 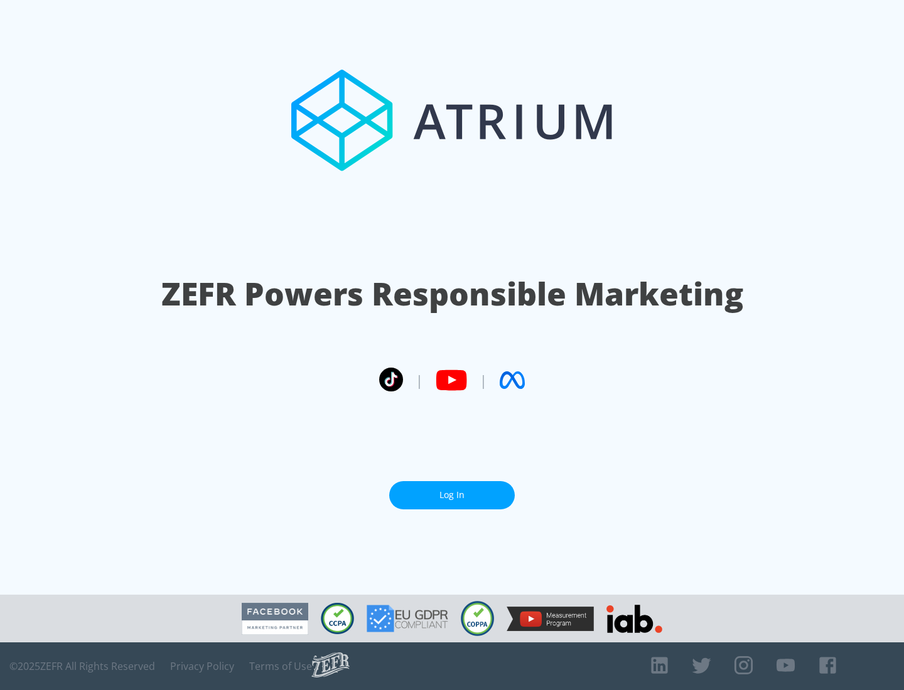 I want to click on img: Facebook Marketing Partner, so click(x=275, y=619).